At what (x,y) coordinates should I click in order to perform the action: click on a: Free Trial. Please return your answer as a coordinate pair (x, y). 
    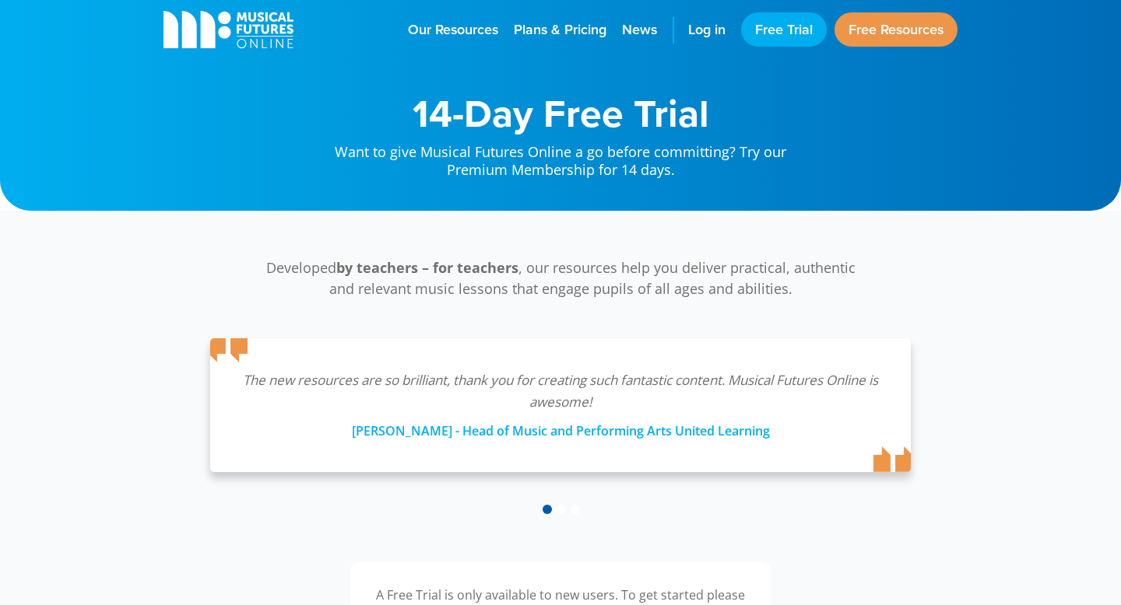
    Looking at the image, I should click on (784, 30).